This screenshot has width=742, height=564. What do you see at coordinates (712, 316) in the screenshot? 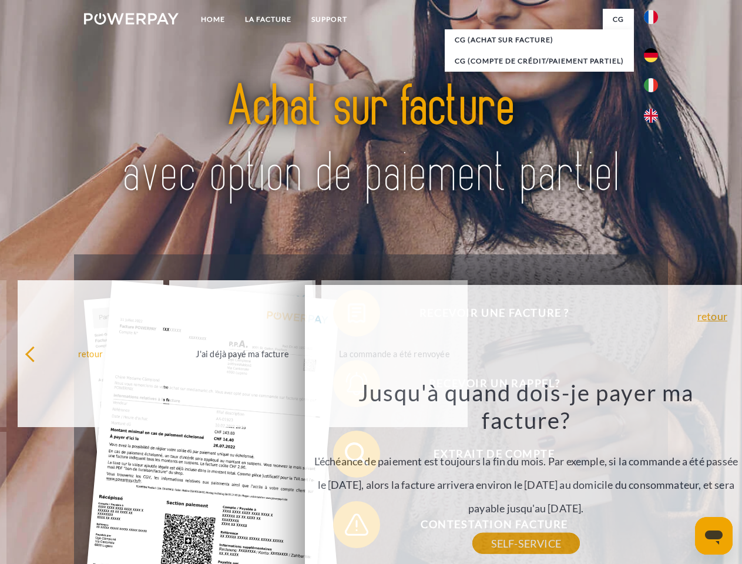
I see `a: retour` at bounding box center [712, 316].